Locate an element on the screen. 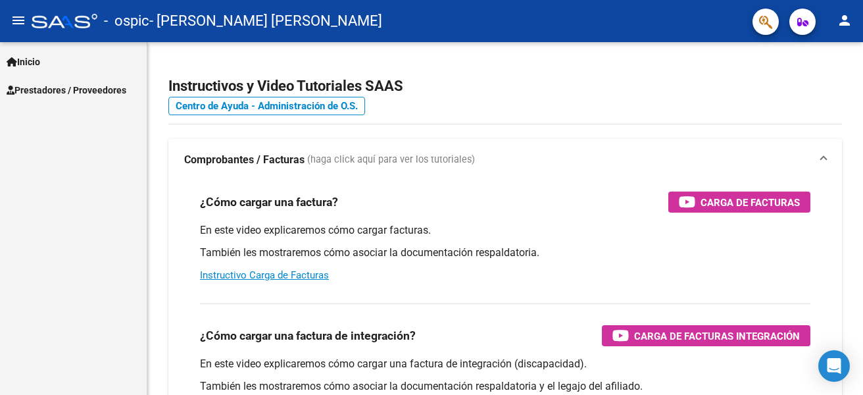 Image resolution: width=863 pixels, height=395 pixels. span: - ospic is located at coordinates (126, 21).